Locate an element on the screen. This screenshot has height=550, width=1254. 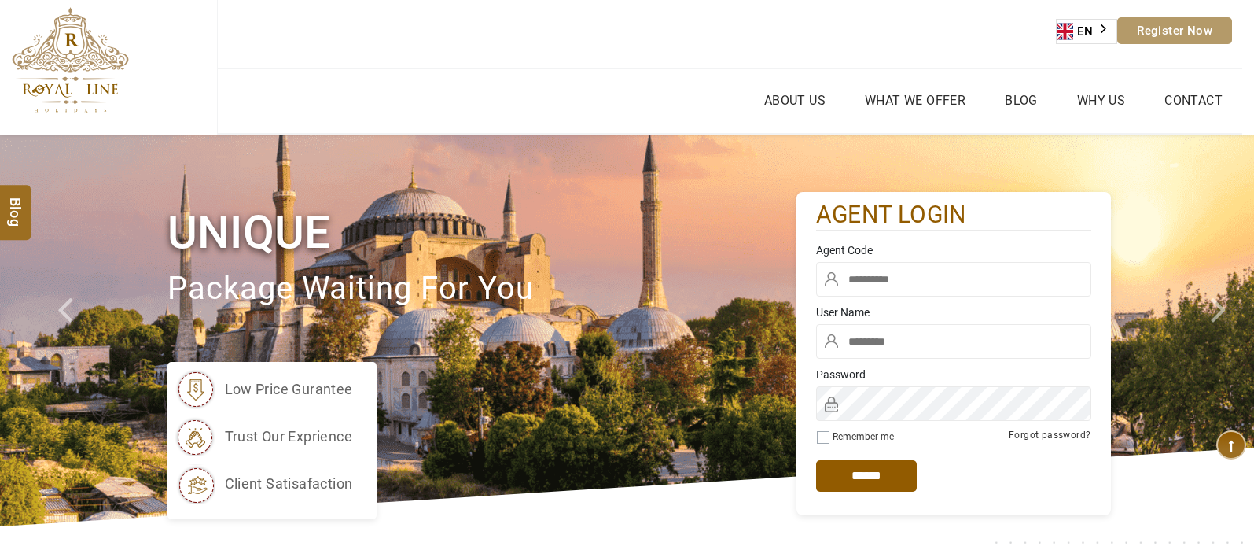
img: The Royal Line Holidays is located at coordinates (70, 60).